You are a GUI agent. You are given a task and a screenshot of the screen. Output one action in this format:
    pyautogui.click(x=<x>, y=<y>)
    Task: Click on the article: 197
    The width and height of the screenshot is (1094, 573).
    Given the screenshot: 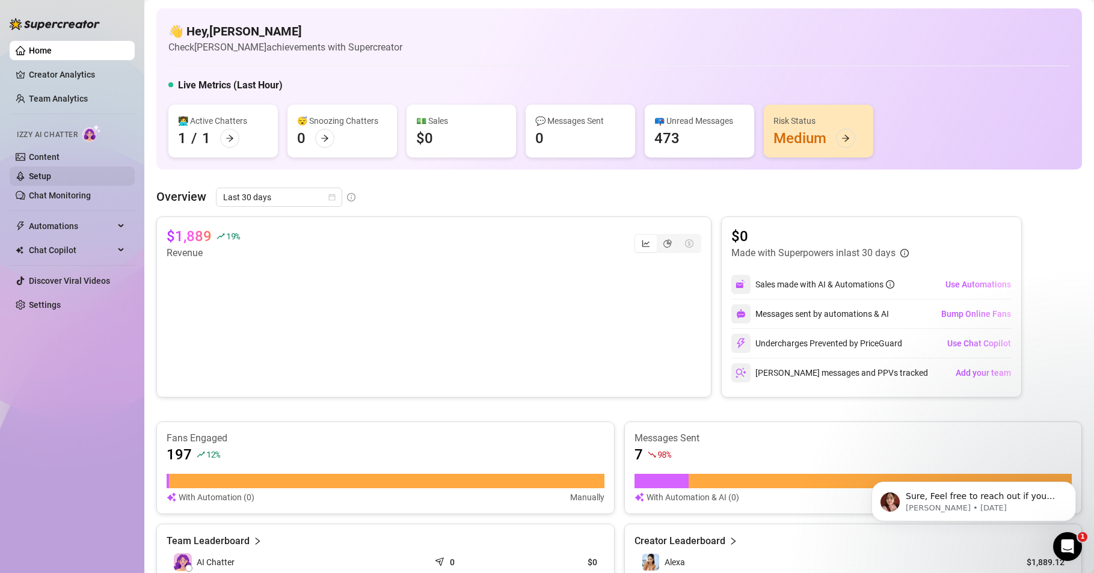 What is the action you would take?
    pyautogui.click(x=179, y=455)
    